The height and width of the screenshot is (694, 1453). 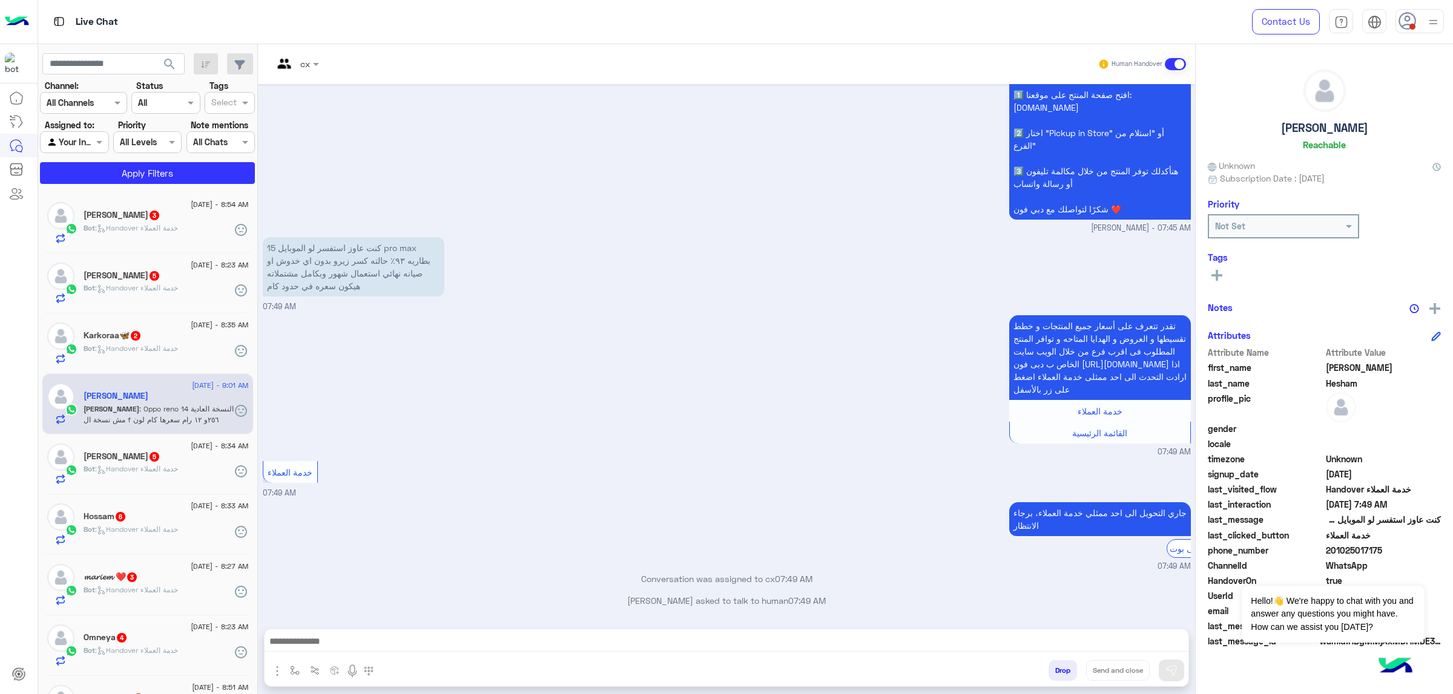 What do you see at coordinates (1341, 22) in the screenshot?
I see `a: tab` at bounding box center [1341, 22].